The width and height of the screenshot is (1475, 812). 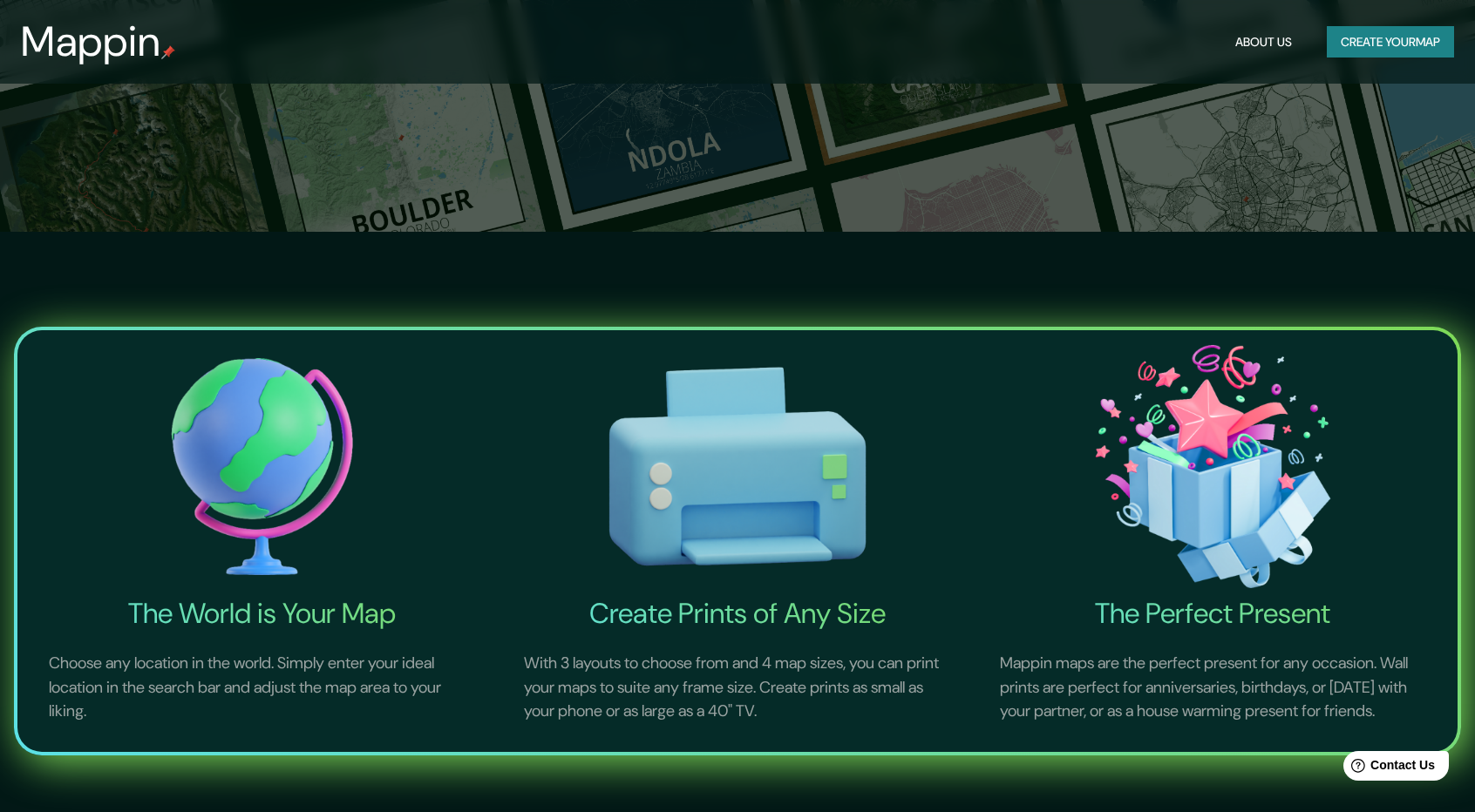 What do you see at coordinates (1263, 42) in the screenshot?
I see `button: About Us` at bounding box center [1263, 42].